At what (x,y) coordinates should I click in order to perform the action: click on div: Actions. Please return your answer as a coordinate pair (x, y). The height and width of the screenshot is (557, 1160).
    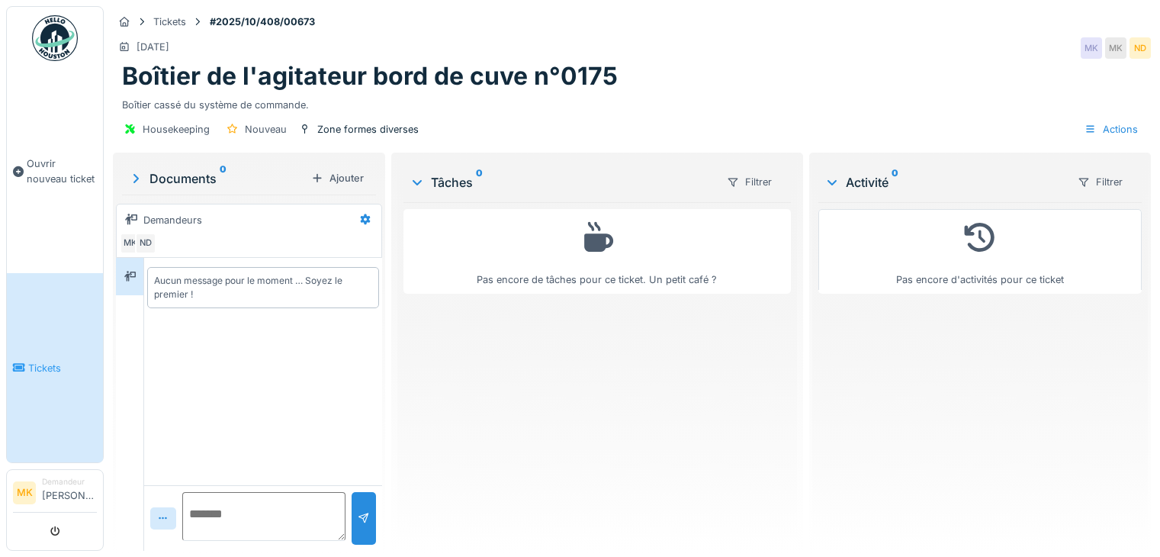
    Looking at the image, I should click on (1111, 129).